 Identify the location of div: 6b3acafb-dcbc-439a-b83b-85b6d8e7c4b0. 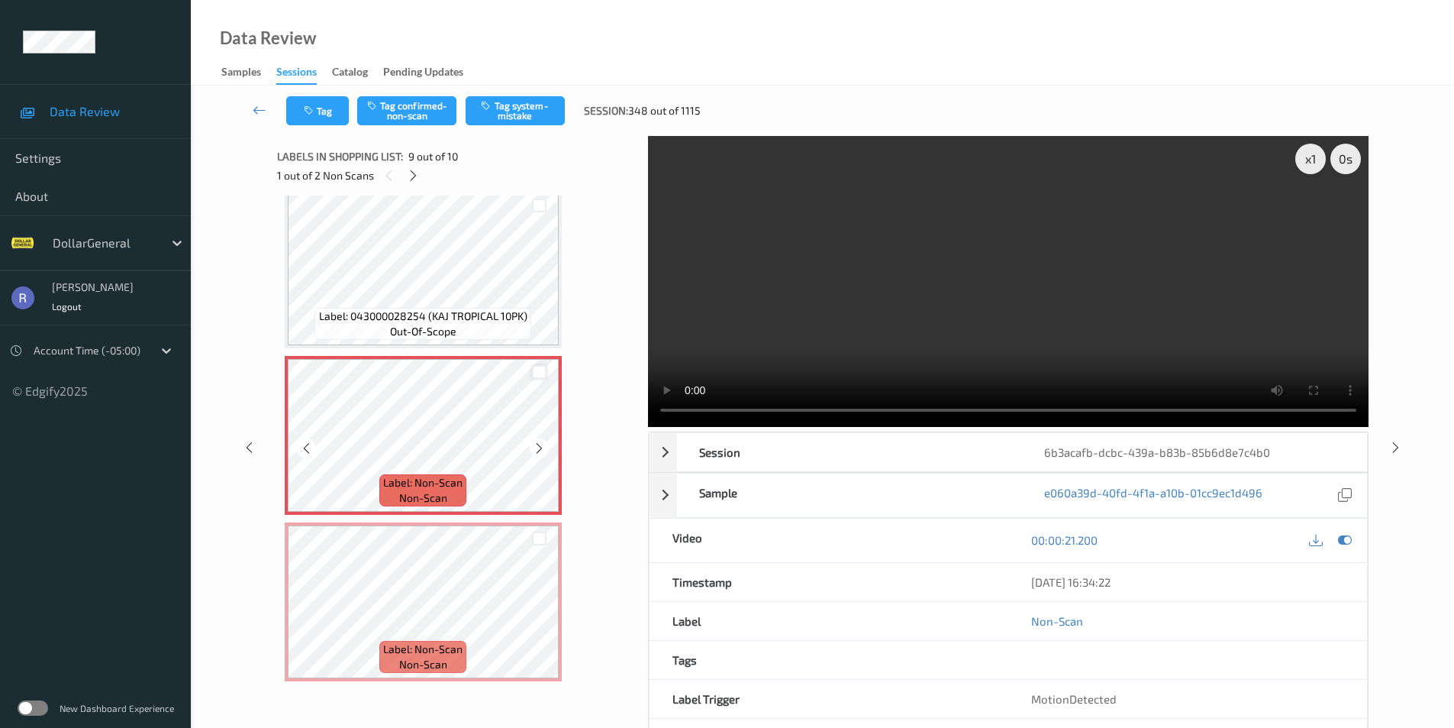
(1194, 452).